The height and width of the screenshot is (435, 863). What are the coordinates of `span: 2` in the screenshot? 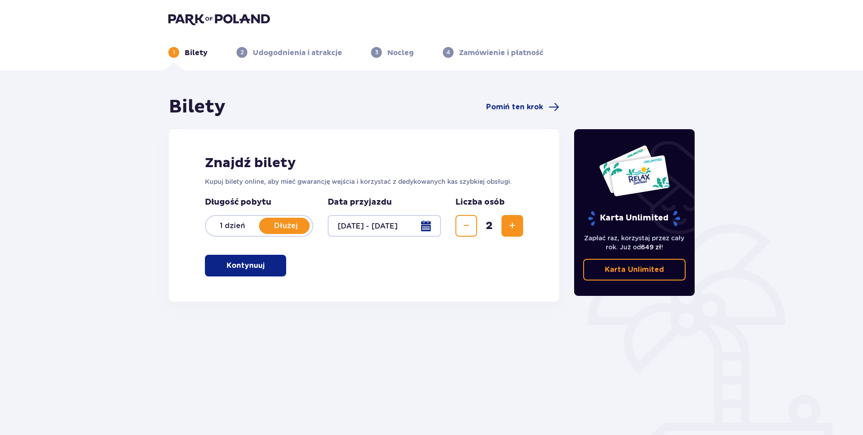 It's located at (489, 226).